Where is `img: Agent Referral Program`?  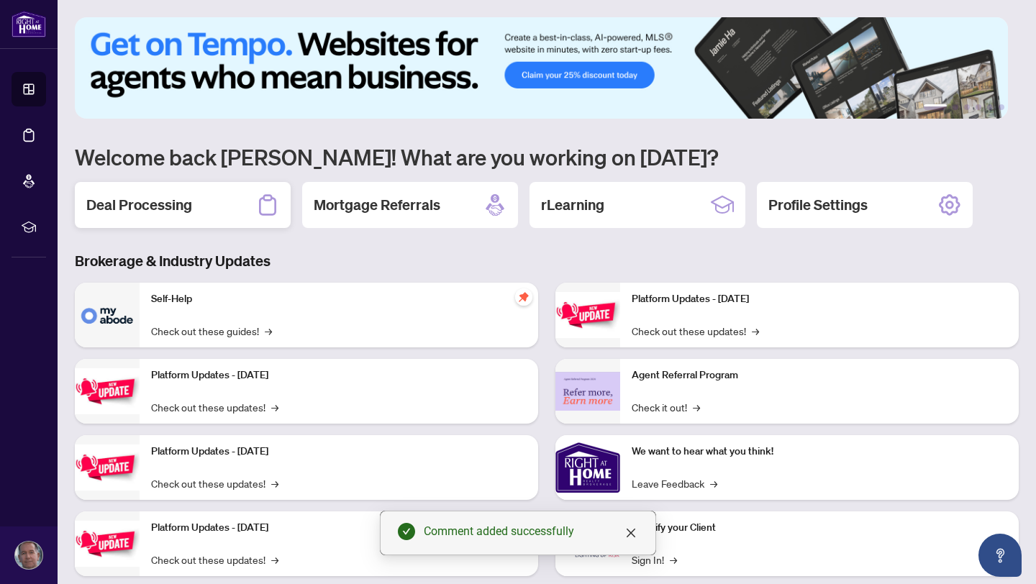 img: Agent Referral Program is located at coordinates (588, 391).